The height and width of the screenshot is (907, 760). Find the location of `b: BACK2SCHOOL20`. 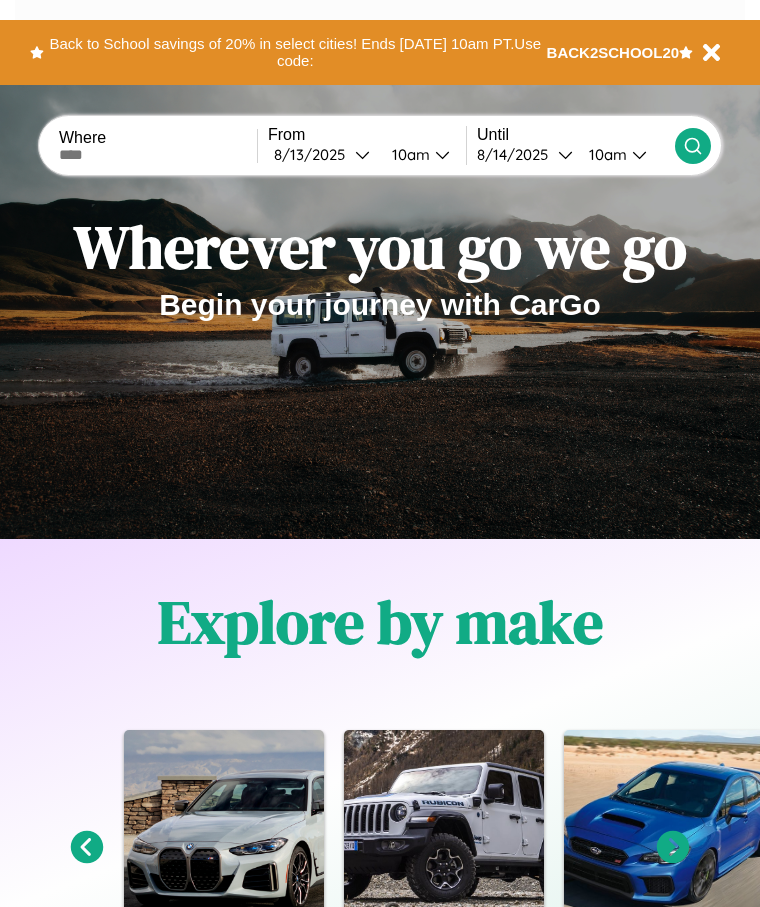

b: BACK2SCHOOL20 is located at coordinates (613, 52).